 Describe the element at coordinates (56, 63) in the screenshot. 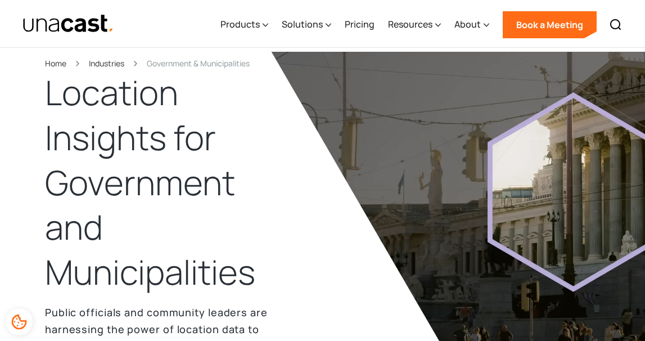

I see `div: Home` at that location.